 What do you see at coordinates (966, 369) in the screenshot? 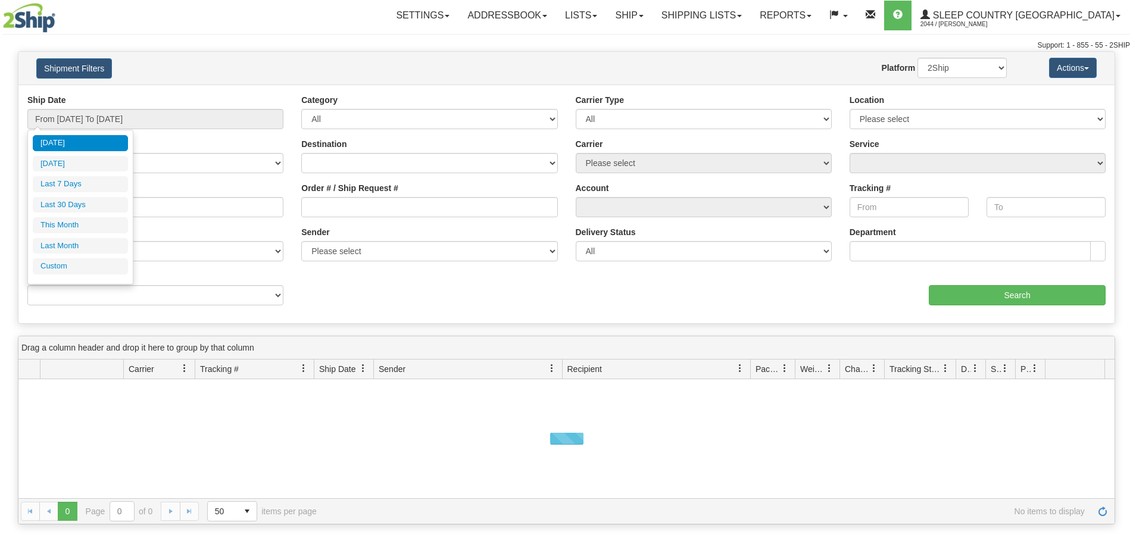
I see `span: Delivery Status` at bounding box center [966, 369].